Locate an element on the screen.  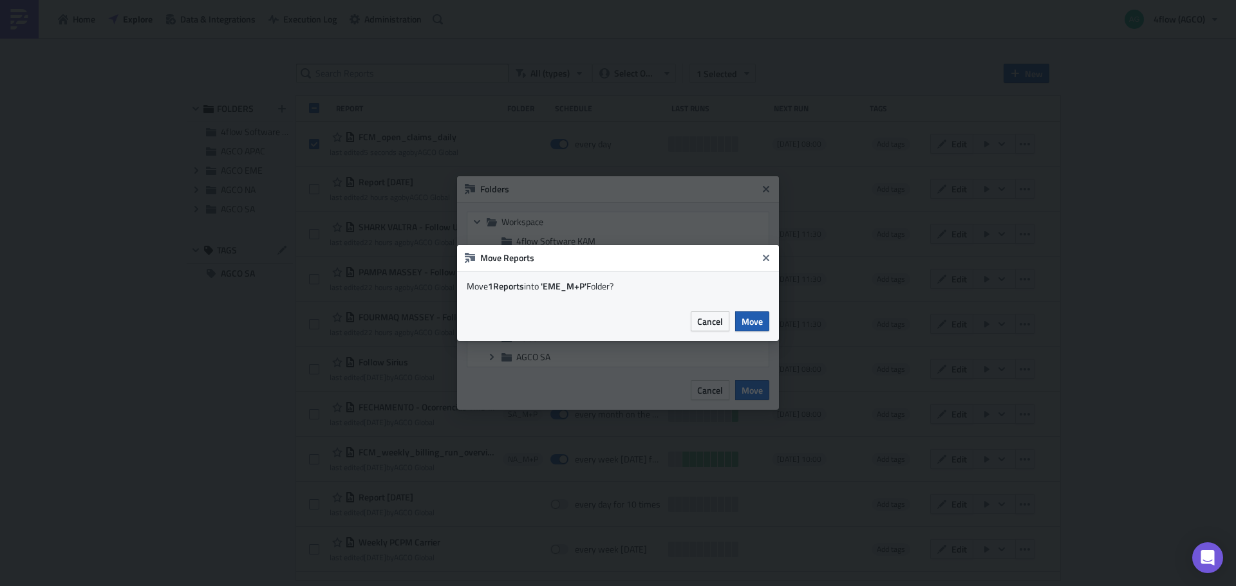
button: Move is located at coordinates (752, 321).